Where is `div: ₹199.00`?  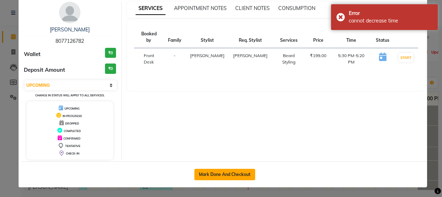 div: ₹199.00 is located at coordinates (318, 56).